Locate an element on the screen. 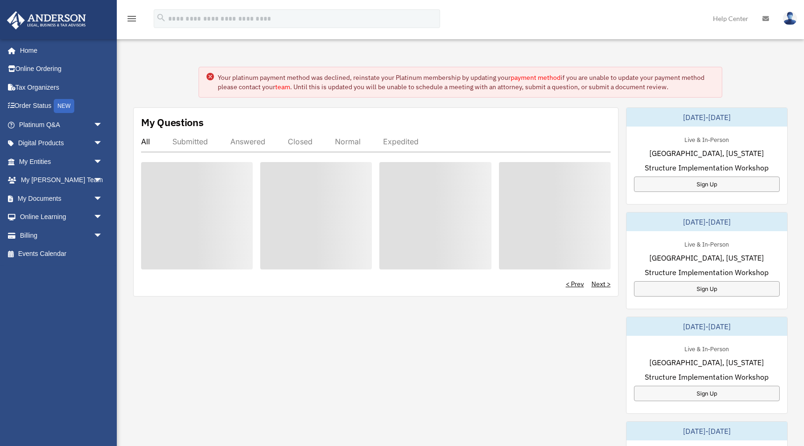 The height and width of the screenshot is (446, 804). div: Answered is located at coordinates (248, 142).